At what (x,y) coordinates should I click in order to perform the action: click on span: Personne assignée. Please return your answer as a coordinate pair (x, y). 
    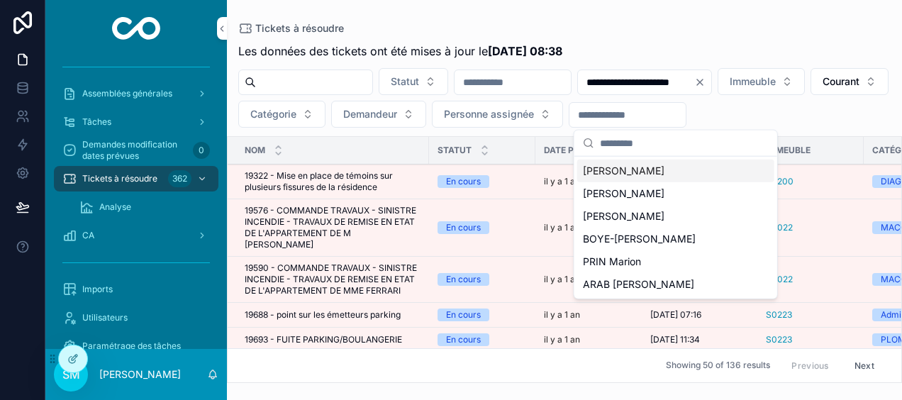
    Looking at the image, I should click on (488, 114).